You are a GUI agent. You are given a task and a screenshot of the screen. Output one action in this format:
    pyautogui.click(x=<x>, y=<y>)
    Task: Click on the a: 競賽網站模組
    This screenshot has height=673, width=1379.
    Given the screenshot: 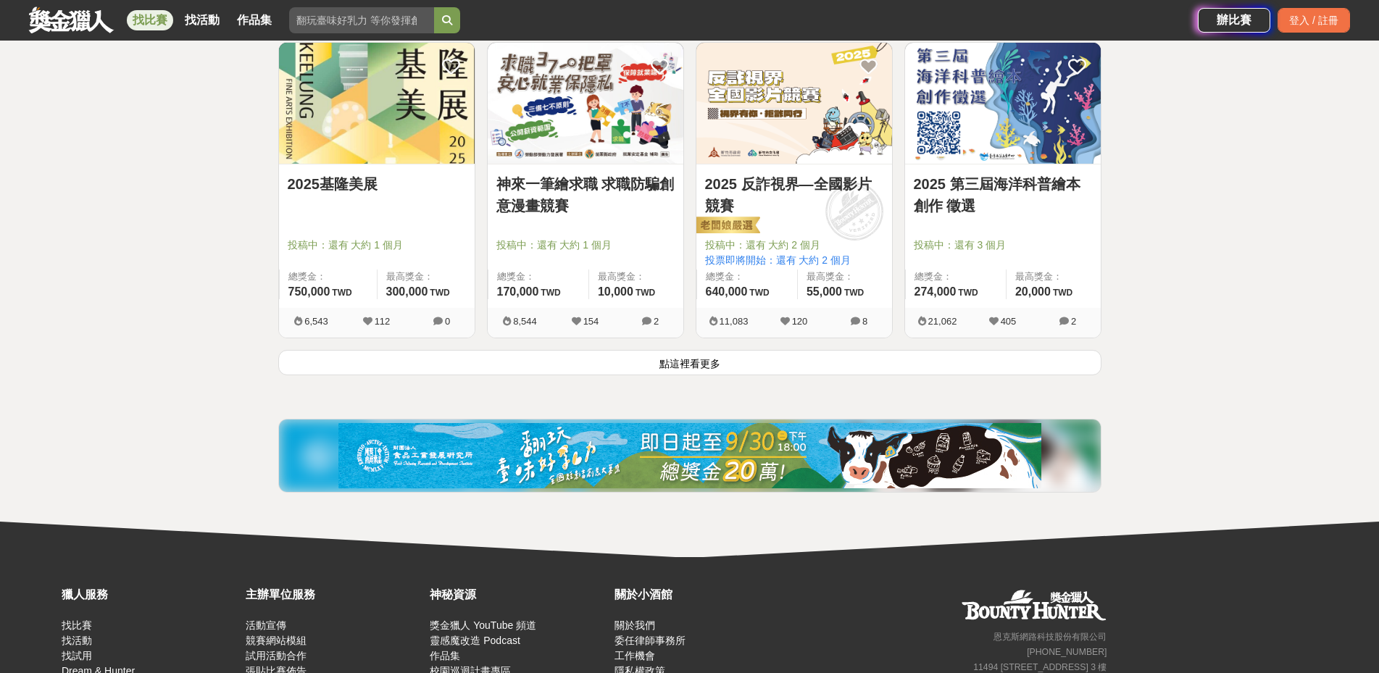 What is the action you would take?
    pyautogui.click(x=276, y=641)
    